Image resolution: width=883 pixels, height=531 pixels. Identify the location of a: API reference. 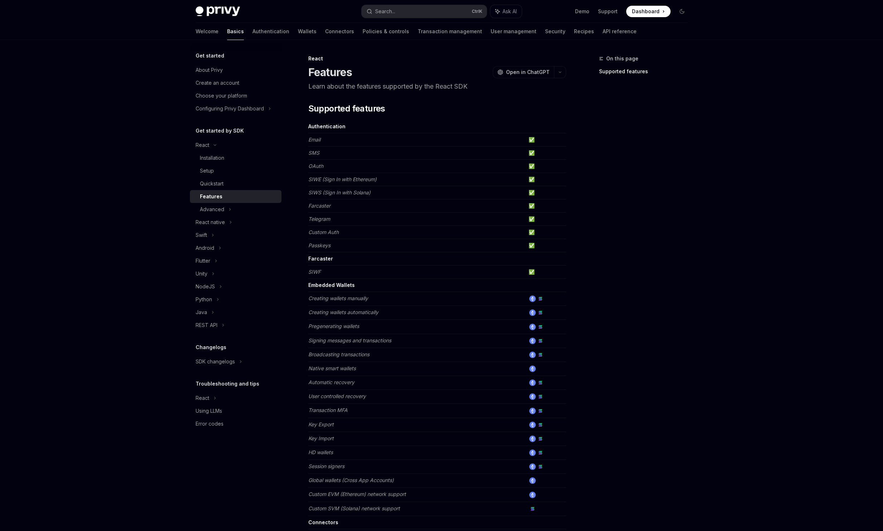
(619, 31).